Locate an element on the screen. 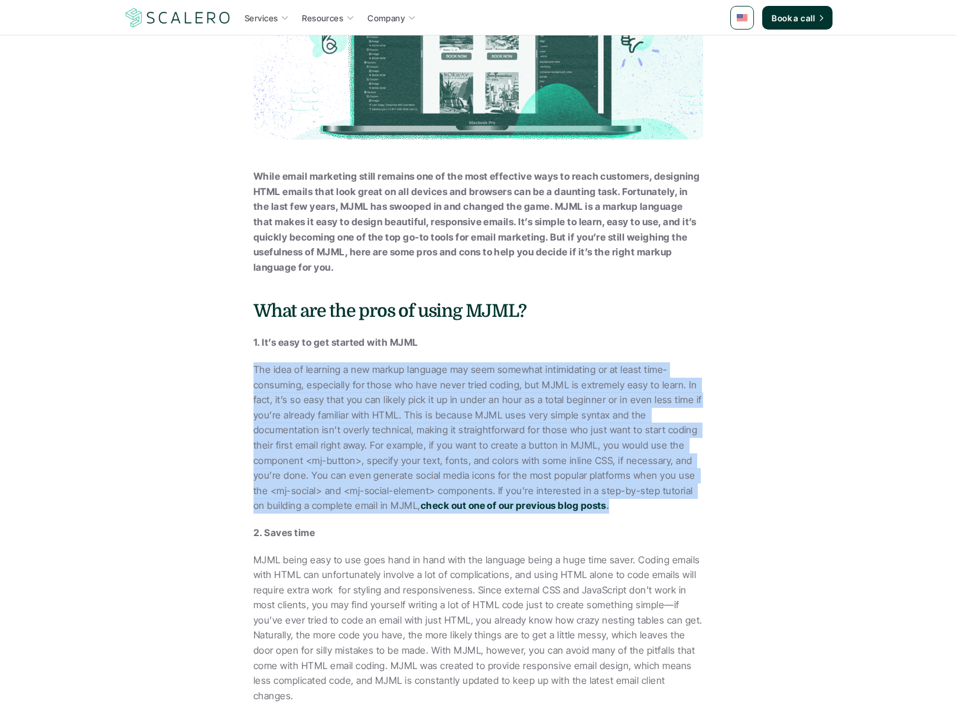  a: Scalero company logo is located at coordinates (178, 18).